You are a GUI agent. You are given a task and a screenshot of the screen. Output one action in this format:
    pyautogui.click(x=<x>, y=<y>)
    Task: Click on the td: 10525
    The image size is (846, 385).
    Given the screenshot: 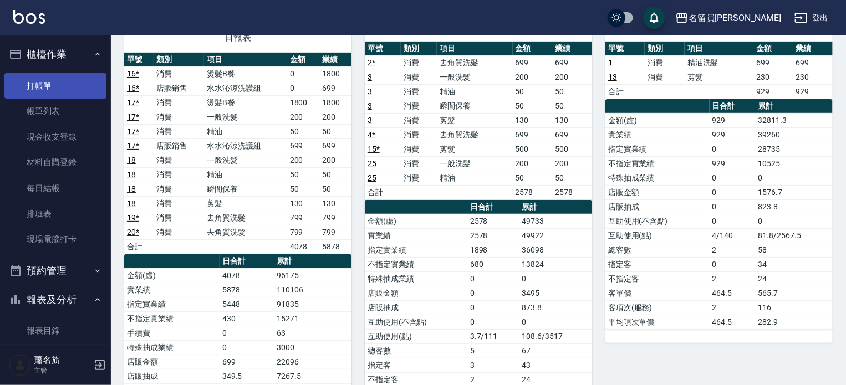 What is the action you would take?
    pyautogui.click(x=794, y=164)
    